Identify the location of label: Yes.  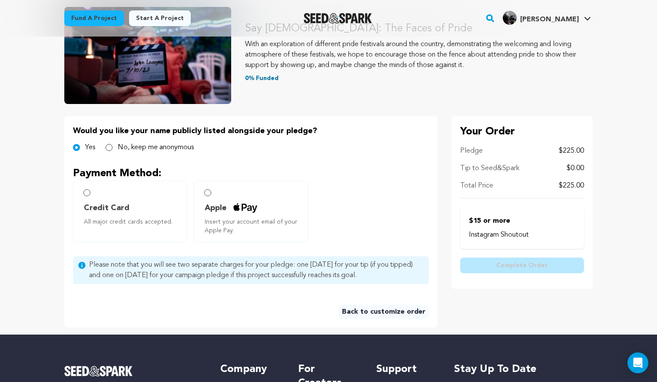
(90, 147).